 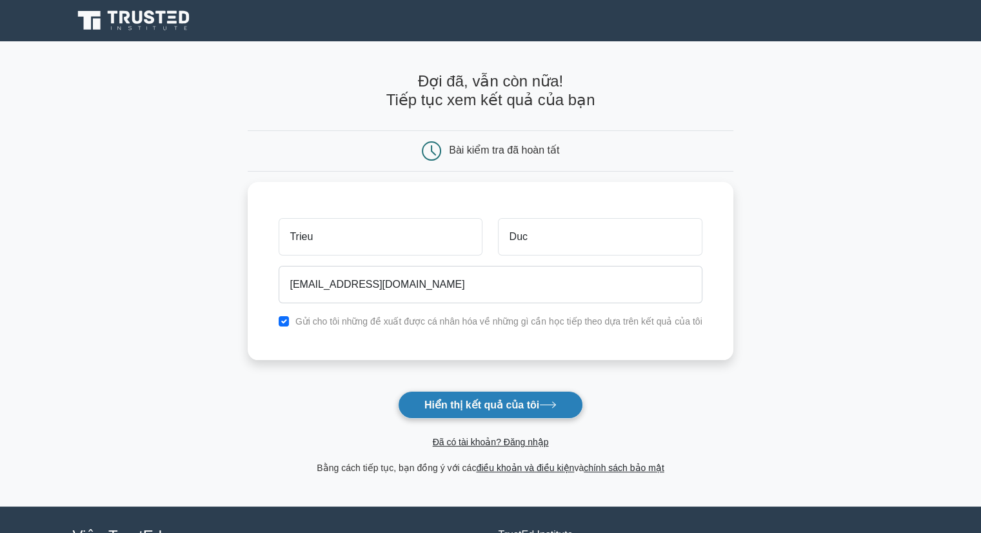 What do you see at coordinates (396, 468) in the screenshot?
I see `font: Bằng cách tiếp tục, bạn đồng ý với các` at bounding box center [396, 468].